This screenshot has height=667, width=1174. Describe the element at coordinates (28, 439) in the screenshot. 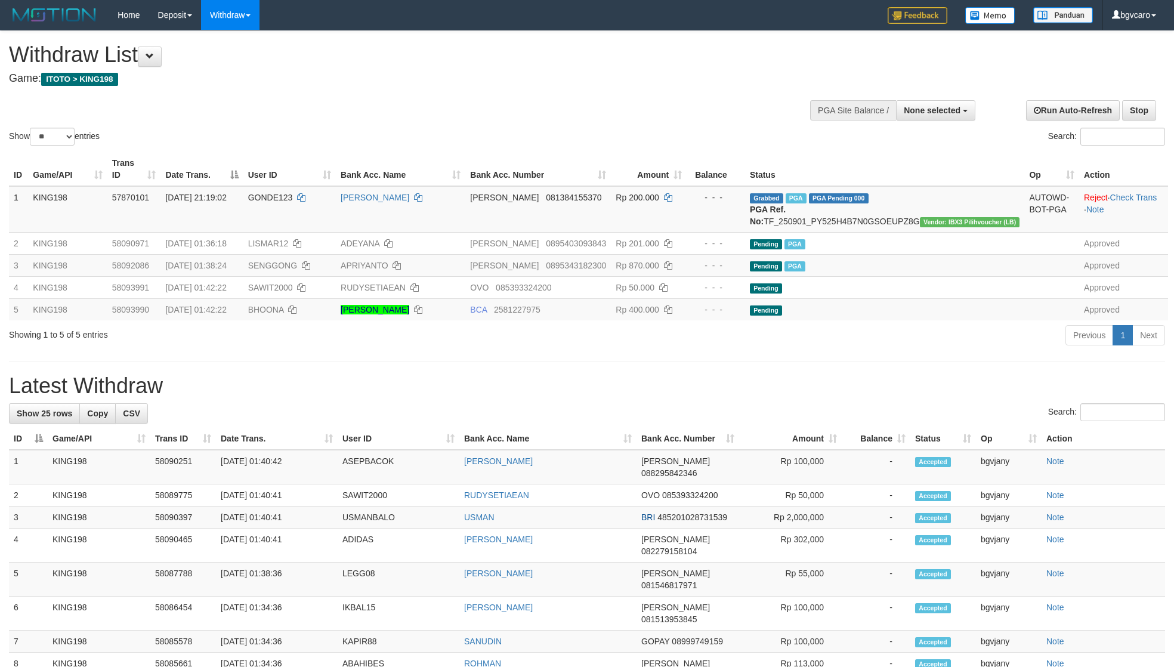

I see `th: ID: activate to sort column descending` at that location.